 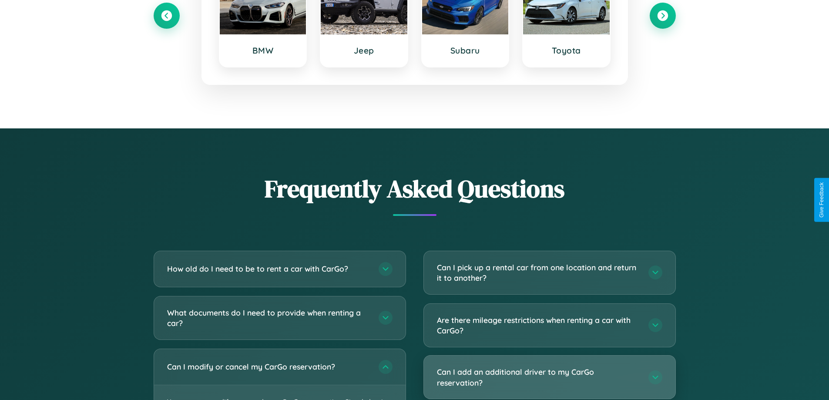 What do you see at coordinates (465, 50) in the screenshot?
I see `h3: Subaru` at bounding box center [465, 50].